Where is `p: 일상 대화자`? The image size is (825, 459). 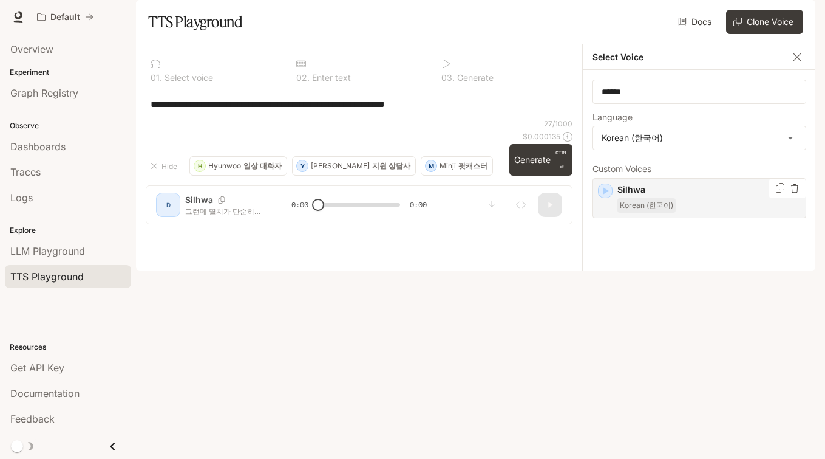
p: 일상 대화자 is located at coordinates (262, 166).